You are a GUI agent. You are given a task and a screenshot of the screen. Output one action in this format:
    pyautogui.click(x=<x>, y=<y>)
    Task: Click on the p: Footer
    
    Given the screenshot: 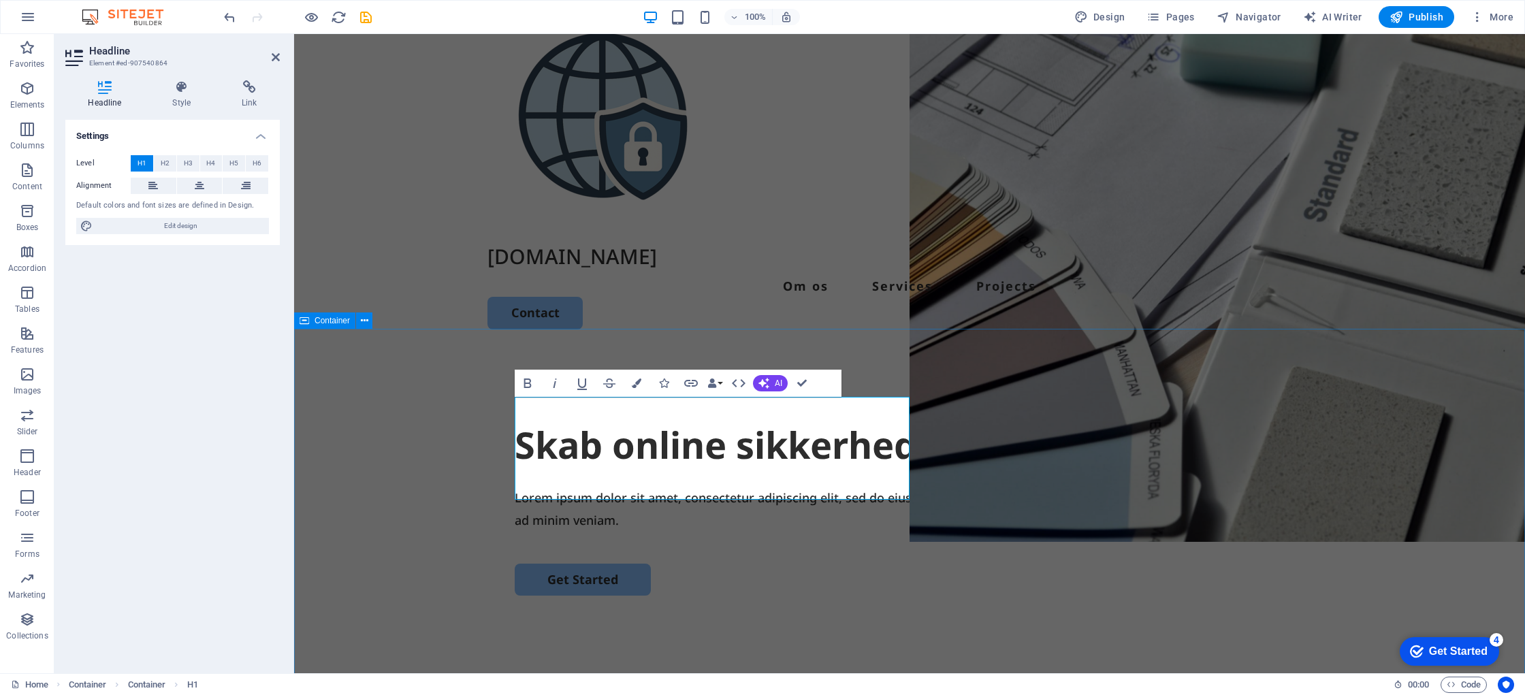 What is the action you would take?
    pyautogui.click(x=27, y=513)
    